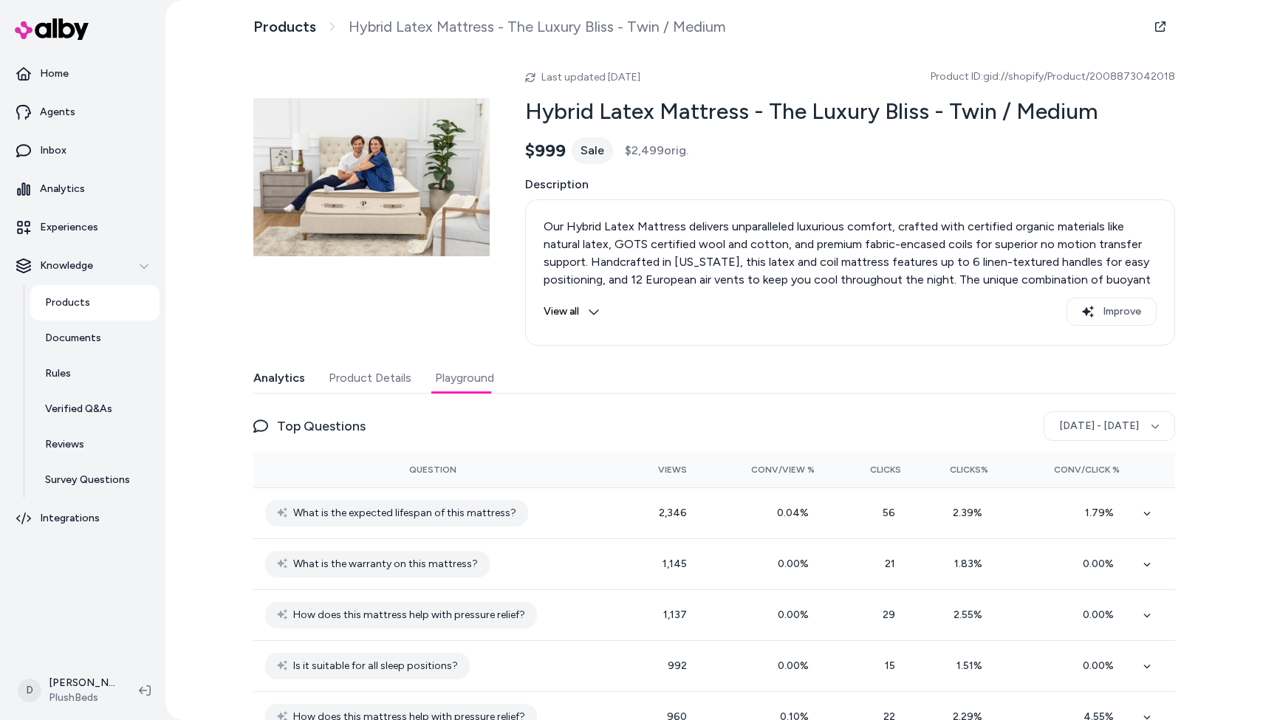  Describe the element at coordinates (956, 470) in the screenshot. I see `button: Clicks%` at that location.